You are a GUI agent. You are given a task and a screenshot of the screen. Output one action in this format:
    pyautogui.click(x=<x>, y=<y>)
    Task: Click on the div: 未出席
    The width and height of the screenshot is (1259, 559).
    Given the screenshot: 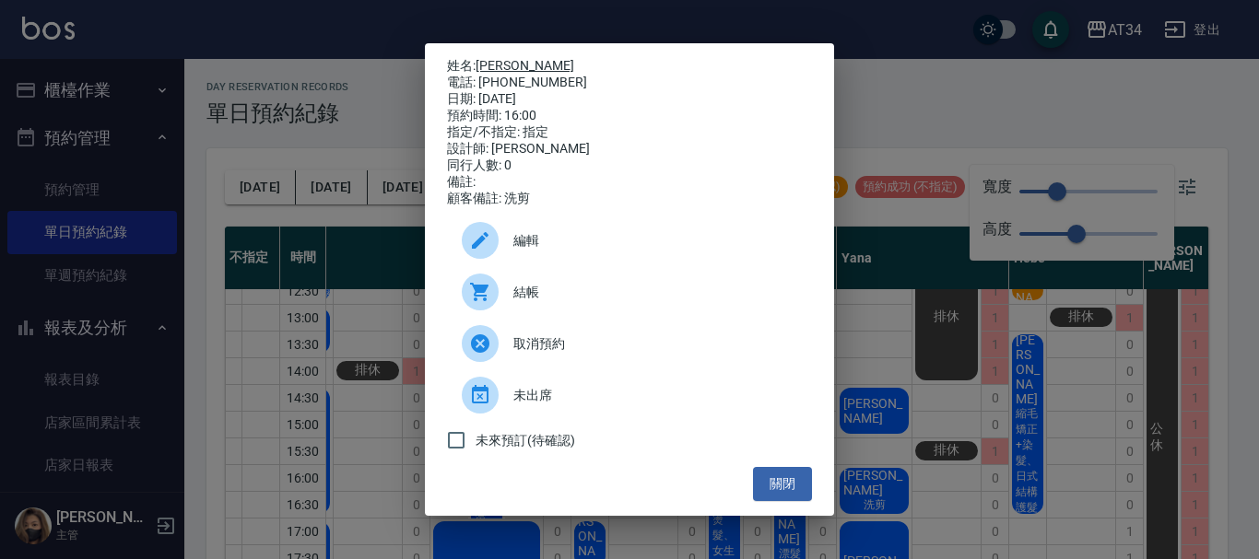 What is the action you would take?
    pyautogui.click(x=629, y=395)
    